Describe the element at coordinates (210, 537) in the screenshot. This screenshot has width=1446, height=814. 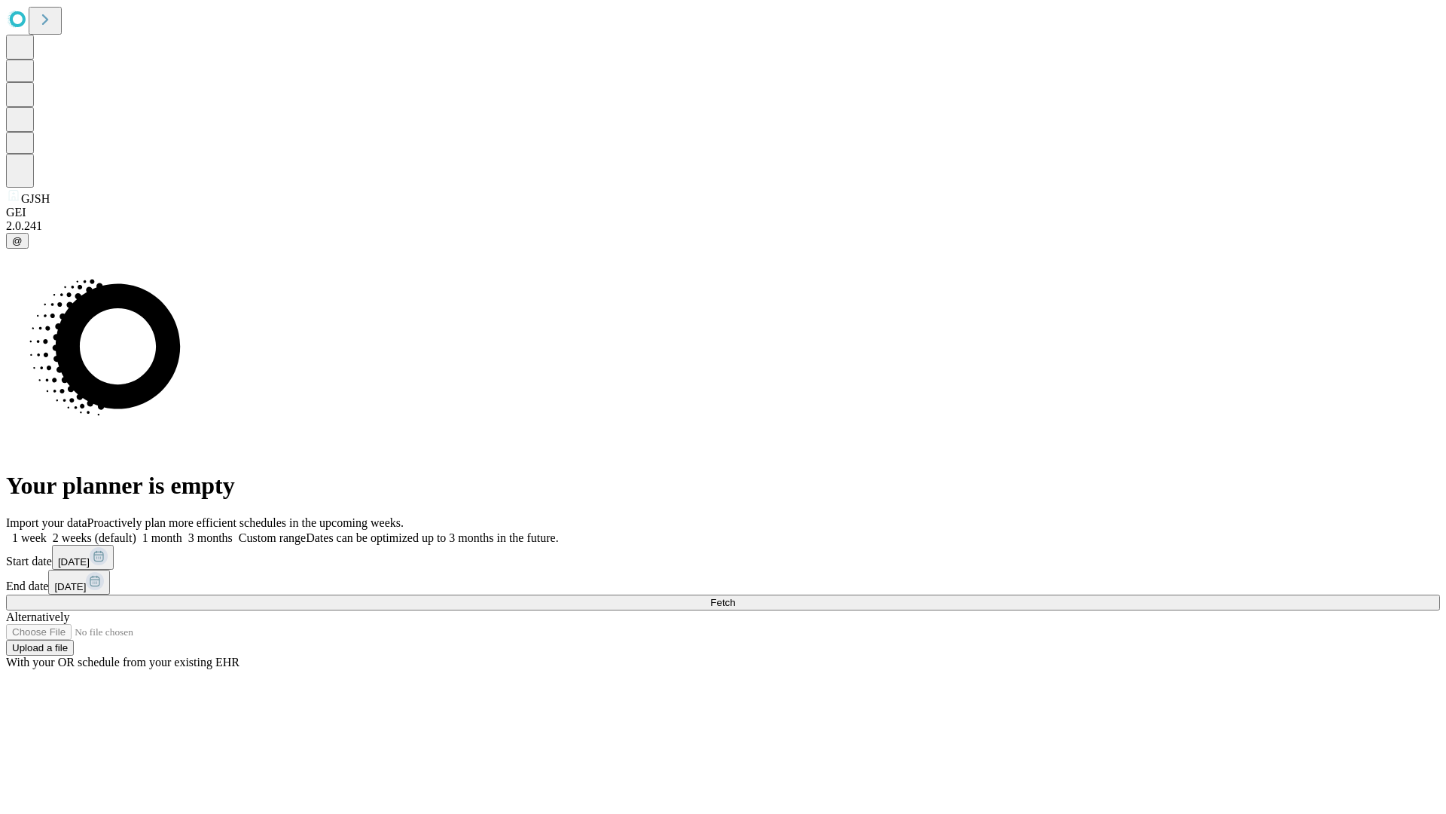
I see `span: 3 months` at that location.